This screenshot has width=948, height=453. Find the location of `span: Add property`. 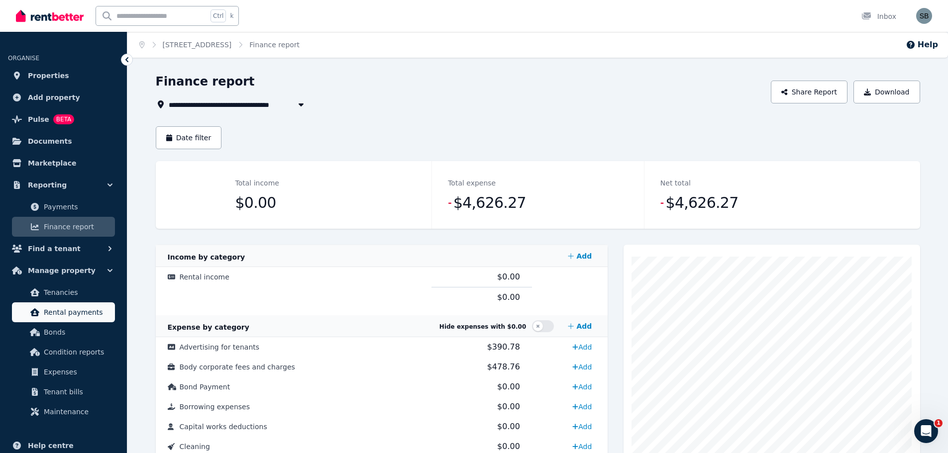

span: Add property is located at coordinates (54, 98).